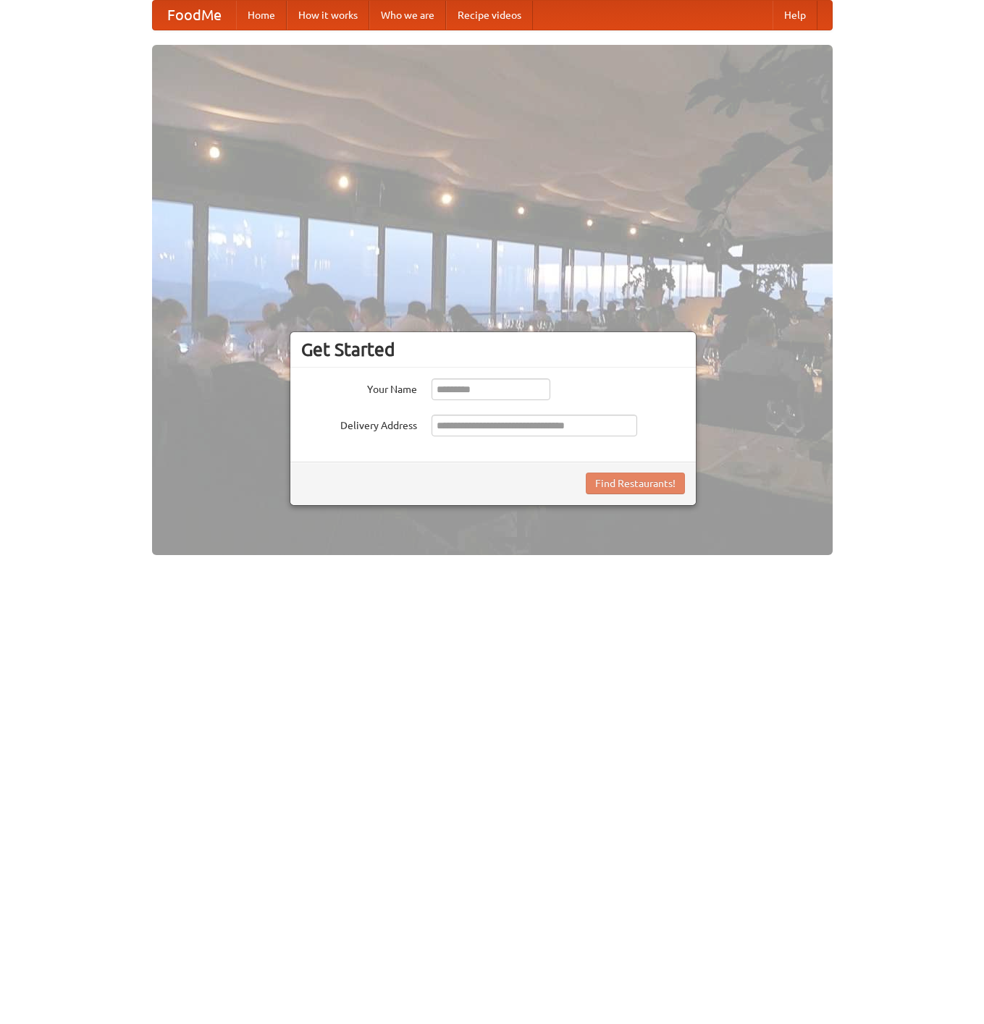 The image size is (984, 1024). I want to click on label: Your Name, so click(359, 387).